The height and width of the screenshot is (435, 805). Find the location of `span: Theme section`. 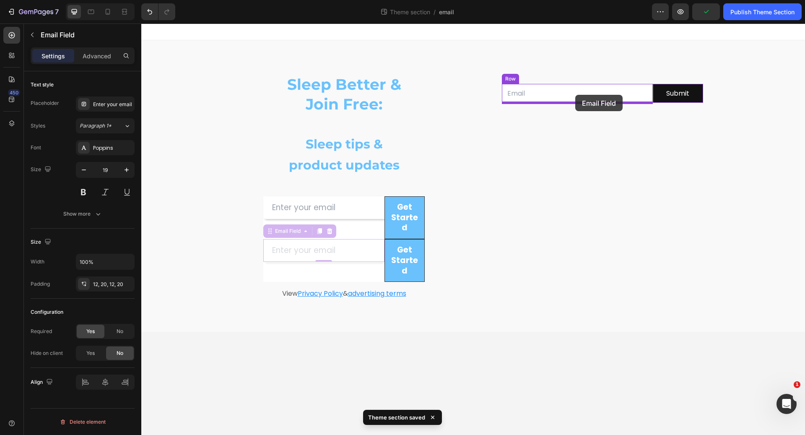

span: Theme section is located at coordinates (410, 12).